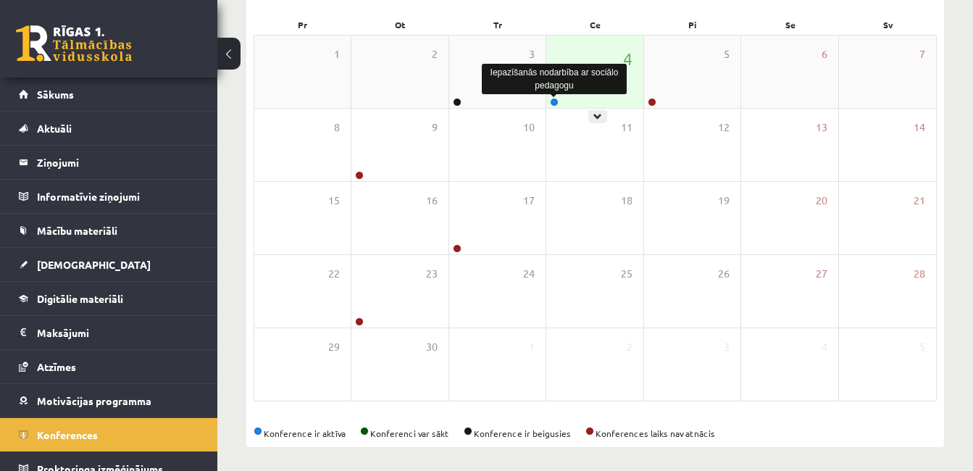  I want to click on span: Atzīmes, so click(56, 367).